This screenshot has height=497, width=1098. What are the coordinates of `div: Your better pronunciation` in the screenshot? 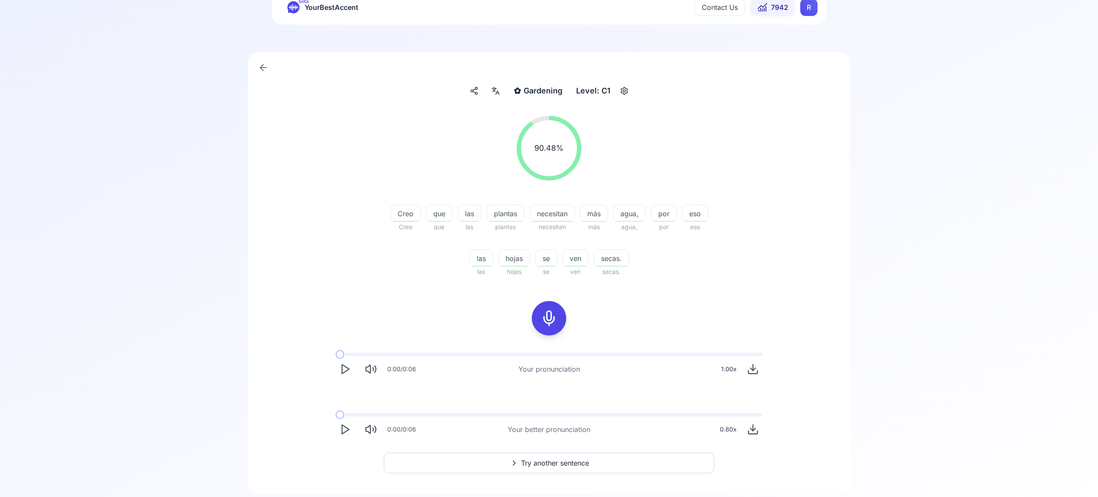 It's located at (549, 429).